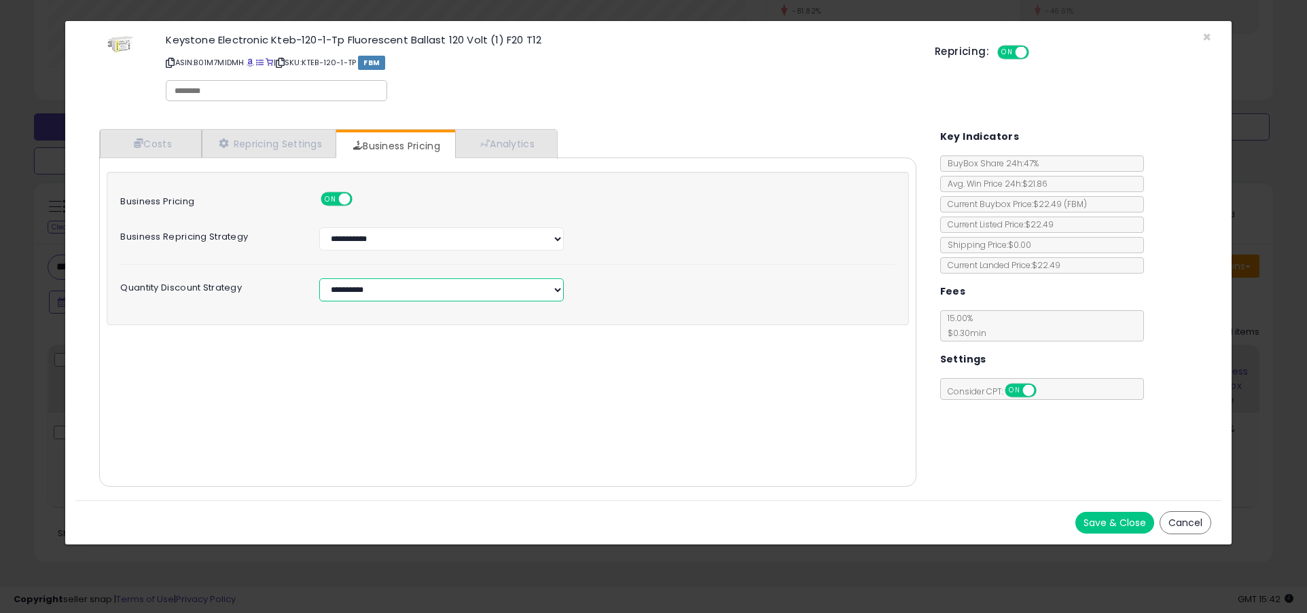 The image size is (1307, 613). I want to click on span: ( FBM ), so click(1075, 204).